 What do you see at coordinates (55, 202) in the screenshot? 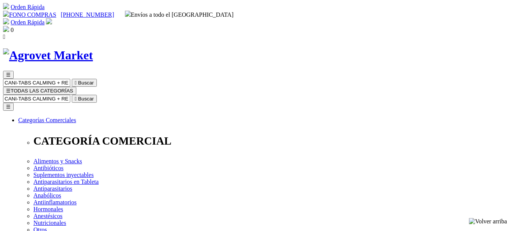
I see `a: Antiinflamatorios` at bounding box center [55, 202].